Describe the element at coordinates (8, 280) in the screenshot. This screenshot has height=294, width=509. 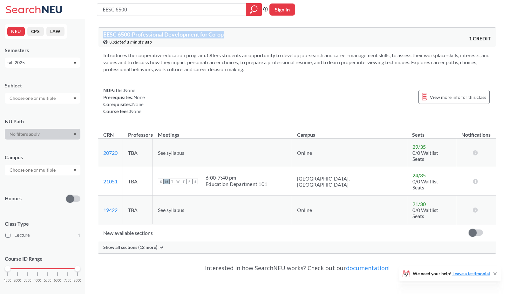
I see `span: 1000` at that location.